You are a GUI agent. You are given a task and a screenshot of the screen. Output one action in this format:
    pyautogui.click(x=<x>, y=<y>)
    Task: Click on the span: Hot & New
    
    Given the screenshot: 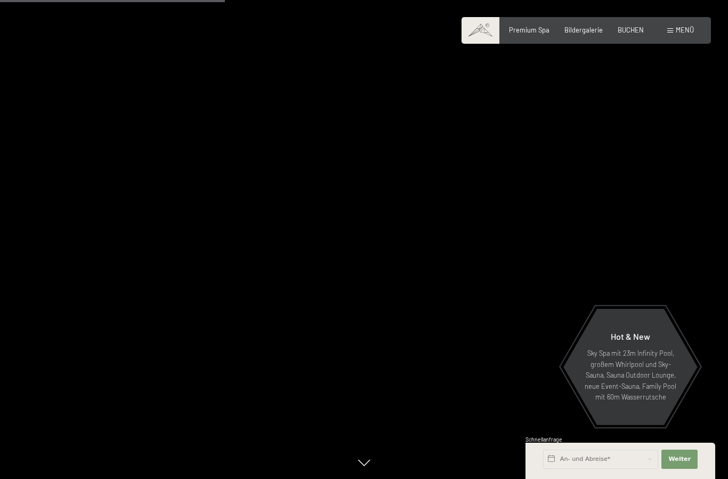 What is the action you would take?
    pyautogui.click(x=630, y=336)
    